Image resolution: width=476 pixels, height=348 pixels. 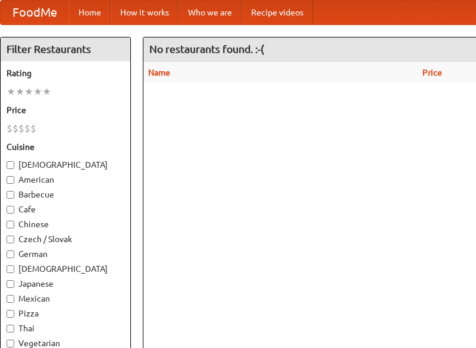 What do you see at coordinates (65, 49) in the screenshot?
I see `h4: Filter Restaurants` at bounding box center [65, 49].